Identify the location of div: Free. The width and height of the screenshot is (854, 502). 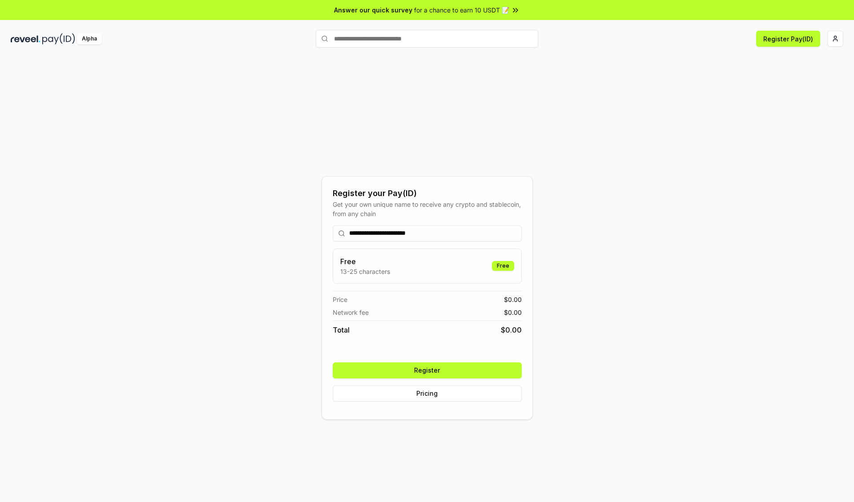
(503, 266).